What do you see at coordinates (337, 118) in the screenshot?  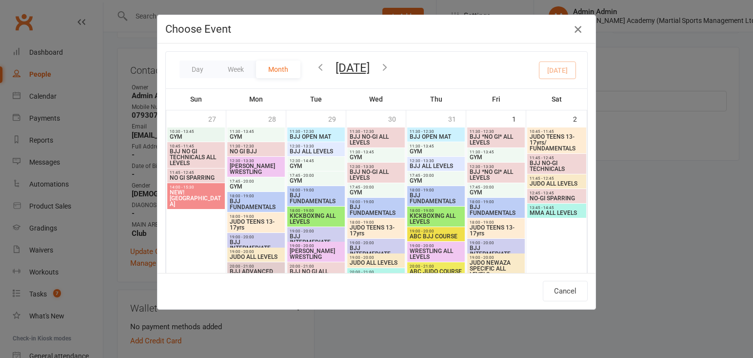 I see `div: 29` at bounding box center [337, 118].